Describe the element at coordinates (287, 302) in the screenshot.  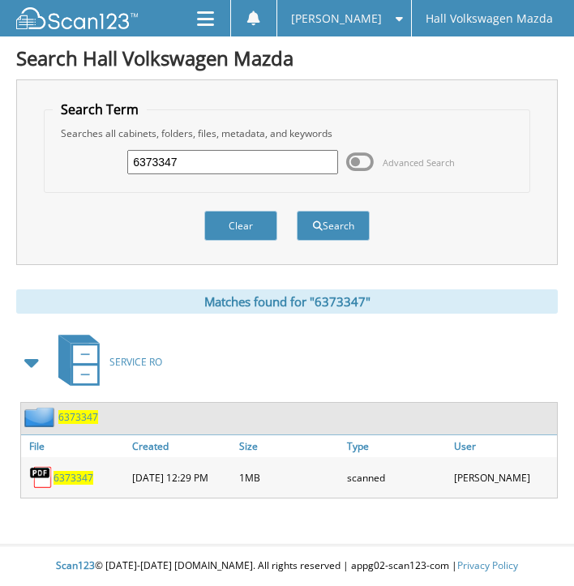
I see `div: Matches found for "6373347"` at that location.